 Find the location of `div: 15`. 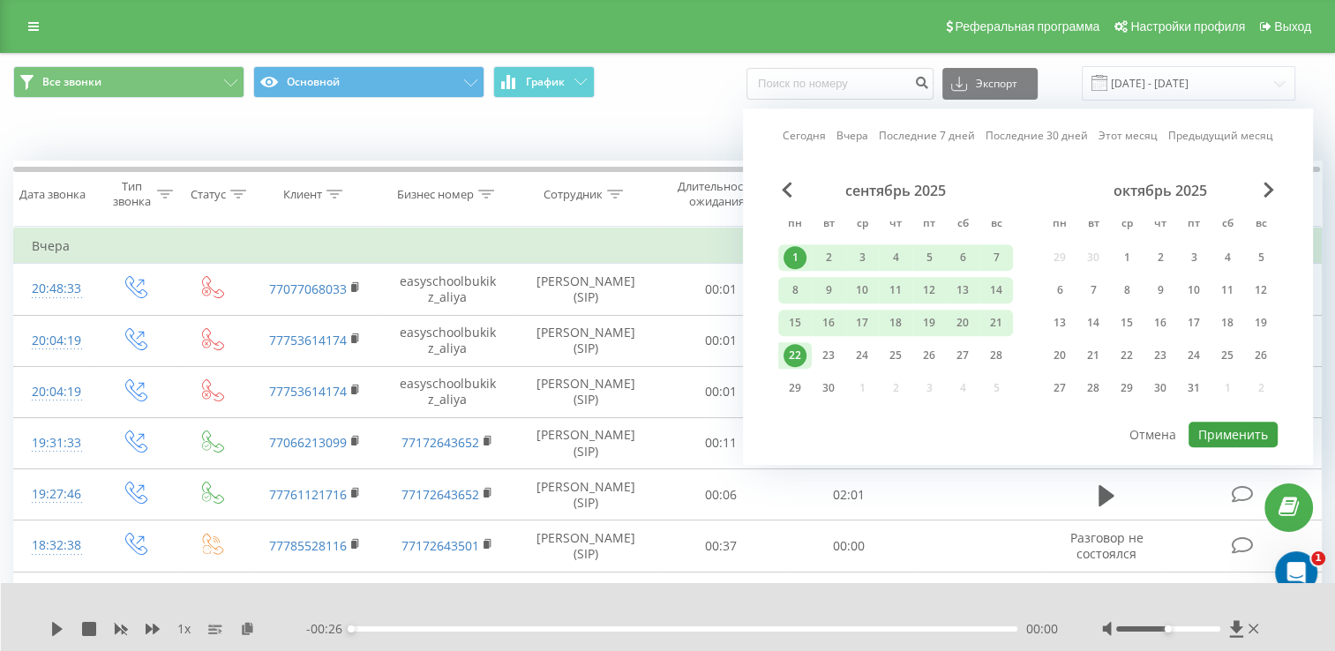

div: 15 is located at coordinates (795, 323).